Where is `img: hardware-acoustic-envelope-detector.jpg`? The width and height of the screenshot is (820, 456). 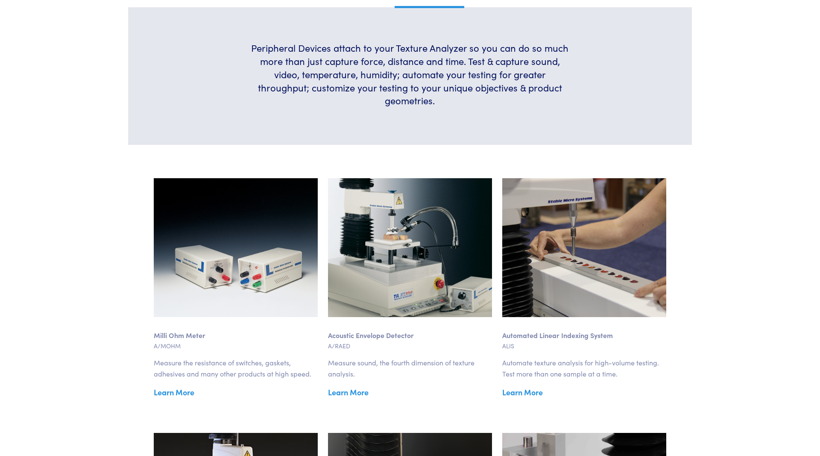
img: hardware-acoustic-envelope-detector.jpg is located at coordinates (410, 247).